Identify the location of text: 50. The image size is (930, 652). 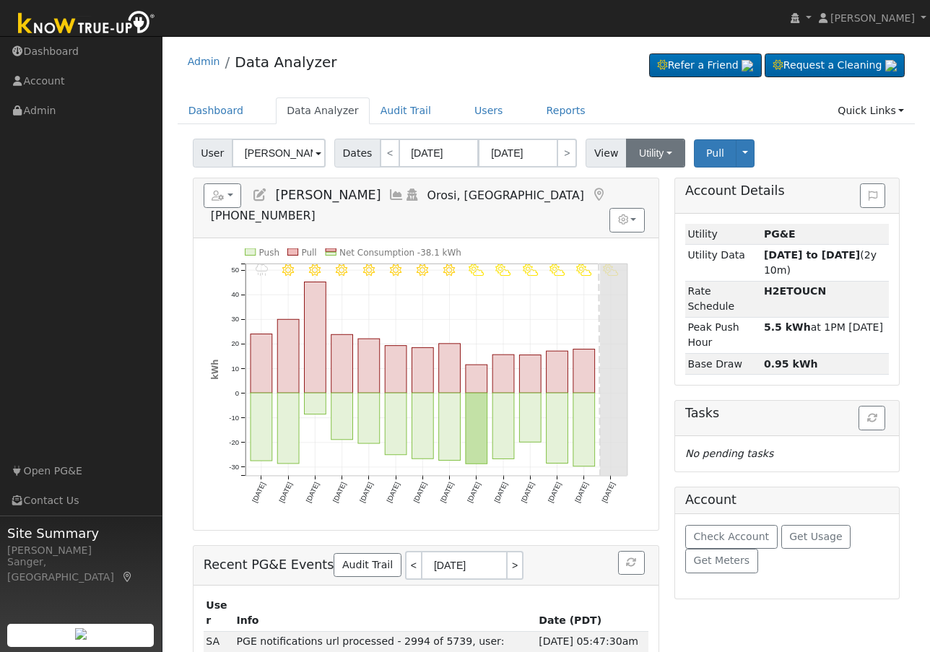
(235, 269).